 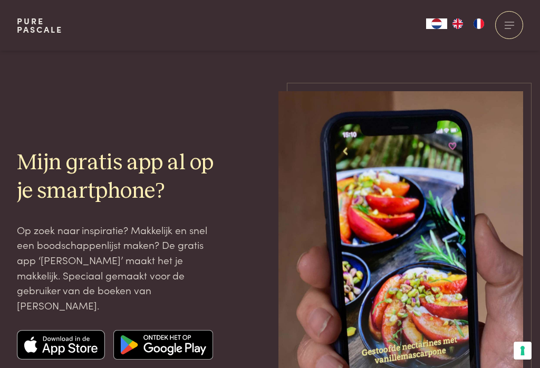 What do you see at coordinates (118, 268) in the screenshot?
I see `p: Op zoek naar inspiratie? Makkelijk en snel een boodschappenlijst maken? De gratis app ‘[PERSON_NA...` at bounding box center [118, 268].